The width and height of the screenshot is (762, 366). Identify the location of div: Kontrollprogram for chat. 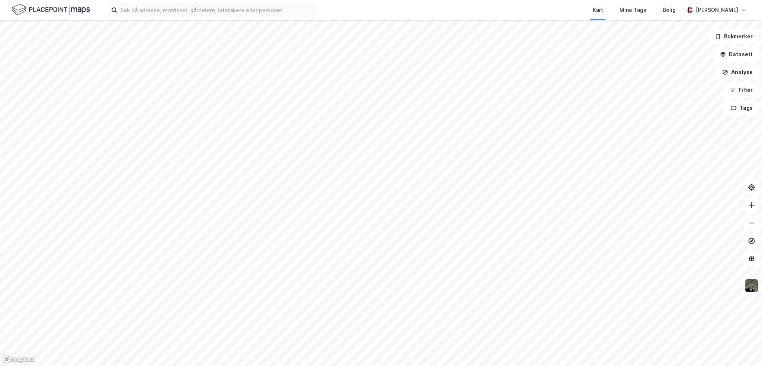
(743, 348).